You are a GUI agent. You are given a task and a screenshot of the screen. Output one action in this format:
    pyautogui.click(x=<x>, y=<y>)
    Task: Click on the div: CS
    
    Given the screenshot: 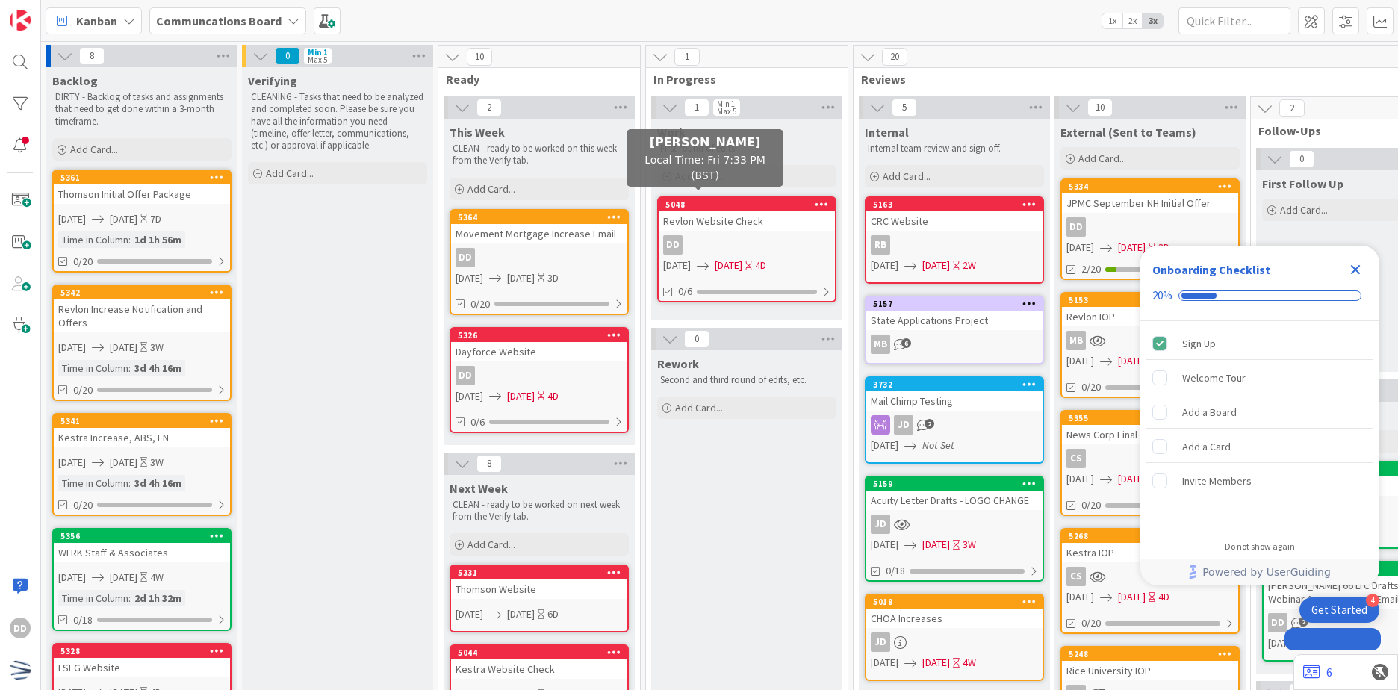 What is the action you would take?
    pyautogui.click(x=1076, y=576)
    